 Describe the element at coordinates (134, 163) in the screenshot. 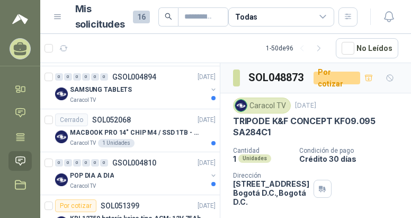

I see `p: GSOL004810` at that location.